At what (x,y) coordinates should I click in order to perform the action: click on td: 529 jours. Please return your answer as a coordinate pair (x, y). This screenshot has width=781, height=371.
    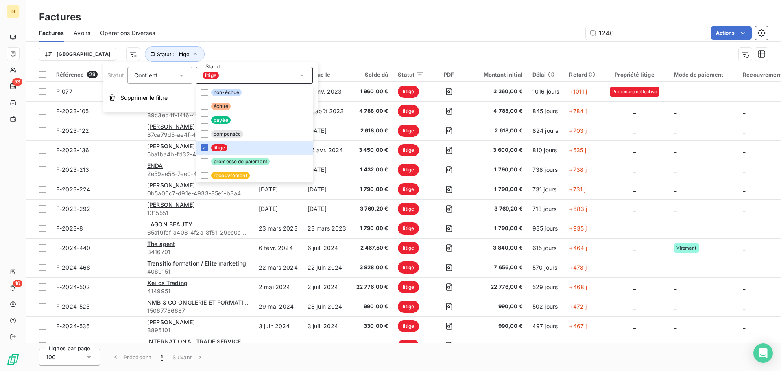
    Looking at the image, I should click on (546, 287).